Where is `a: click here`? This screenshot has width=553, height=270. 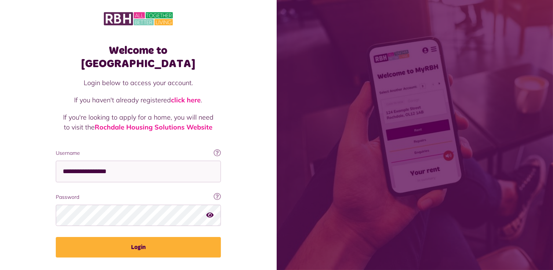 a: click here is located at coordinates (186, 100).